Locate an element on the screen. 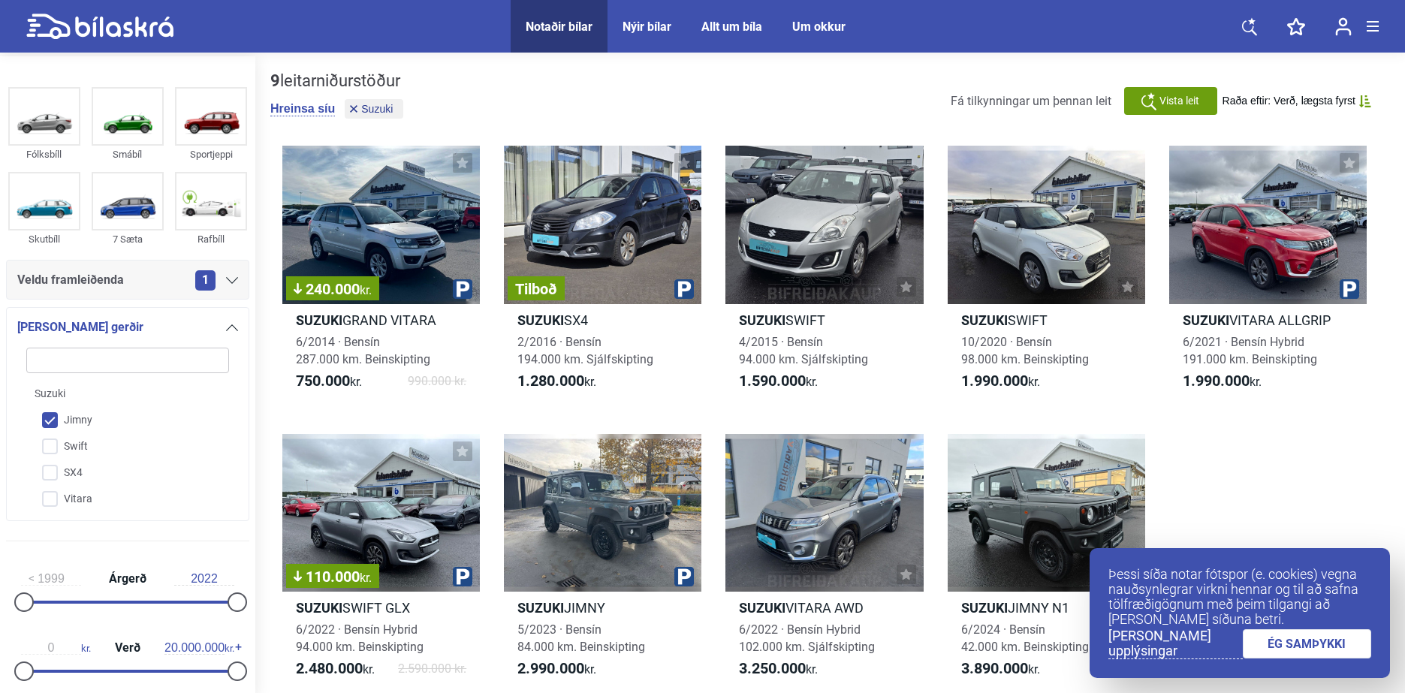 This screenshot has width=1405, height=693. a: SuzukiVITARA AWD6/2022 · Bensín Hybrid102.000 km. Sjálfskipting3.250.000kr. is located at coordinates (824, 563).